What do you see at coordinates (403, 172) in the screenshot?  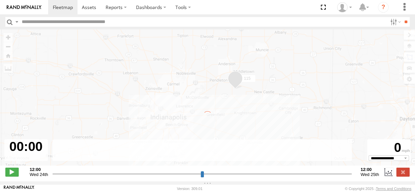 I see `label: Close` at bounding box center [403, 172].